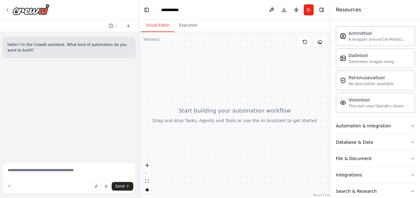  I want to click on button: Send, so click(122, 187).